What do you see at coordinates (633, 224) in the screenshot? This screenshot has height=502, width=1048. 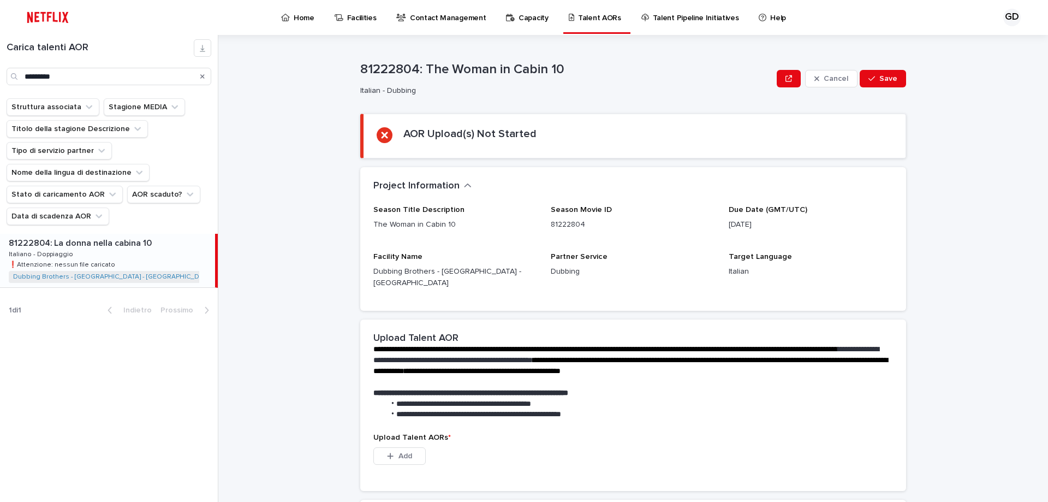 I see `p: 81222804` at bounding box center [633, 224].